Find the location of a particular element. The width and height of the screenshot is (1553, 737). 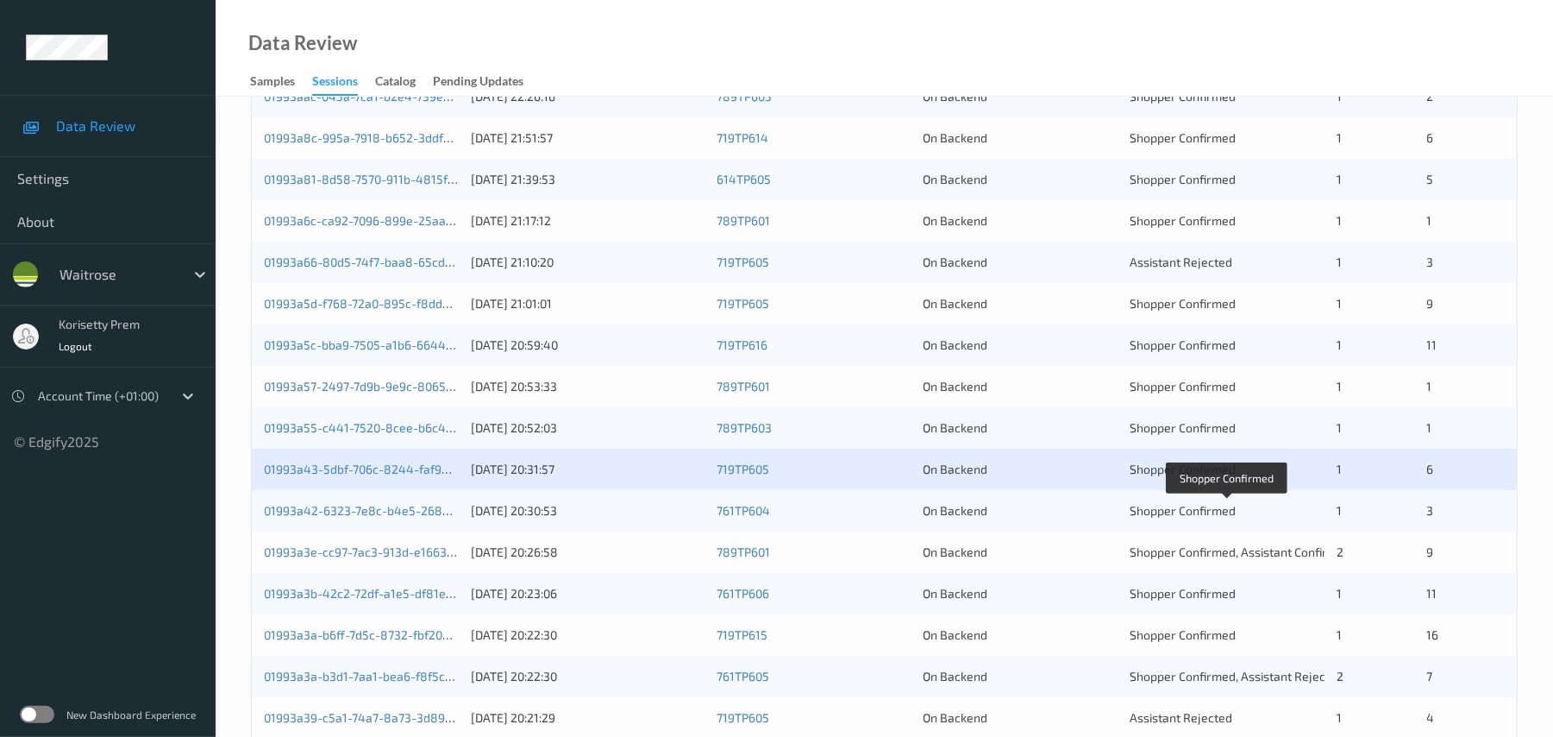

a: Samples is located at coordinates (281, 82).